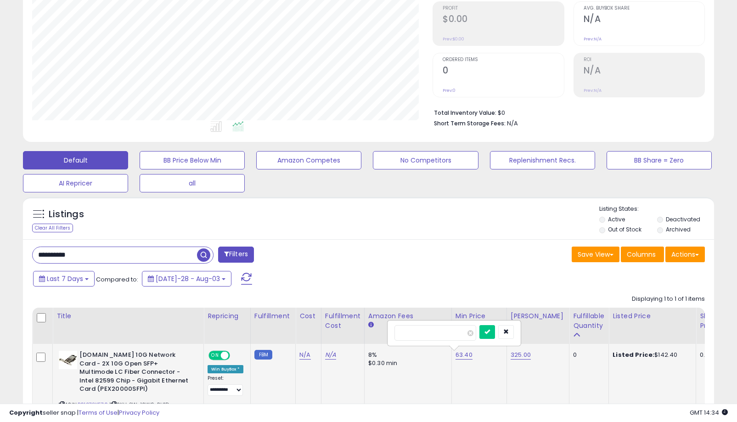 This screenshot has width=737, height=422. I want to click on div: Fulfillment Cost, so click(342, 321).